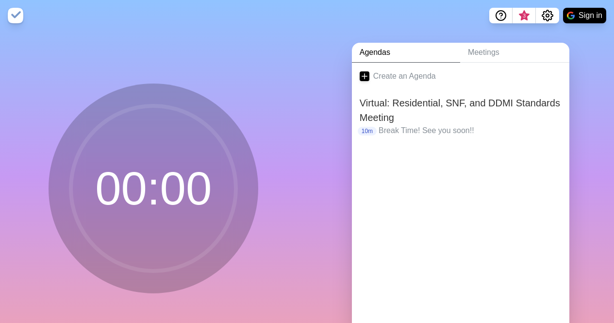  What do you see at coordinates (16, 16) in the screenshot?
I see `img: timeblocks logo` at bounding box center [16, 16].